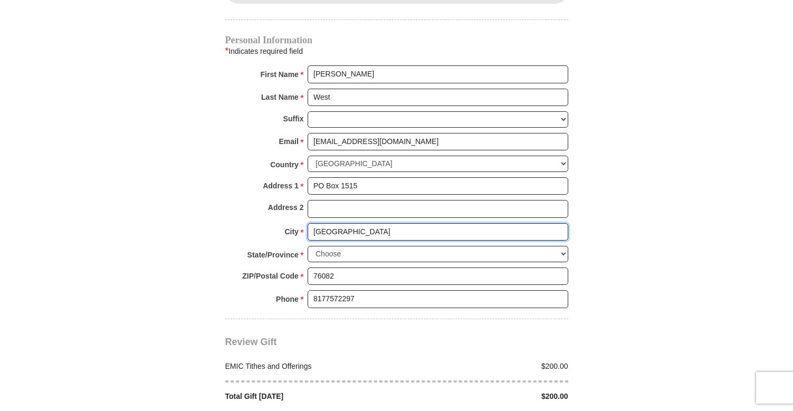 The width and height of the screenshot is (793, 411). Describe the element at coordinates (251, 342) in the screenshot. I see `span: Review Gift` at that location.